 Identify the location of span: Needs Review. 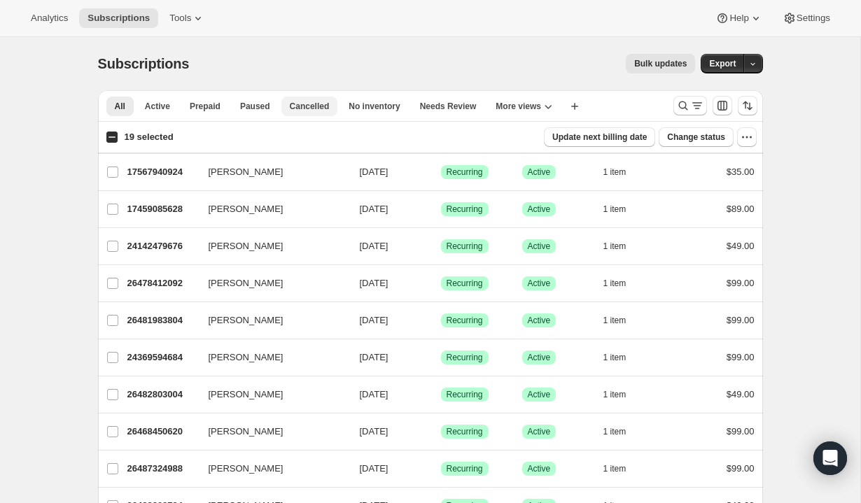
(448, 106).